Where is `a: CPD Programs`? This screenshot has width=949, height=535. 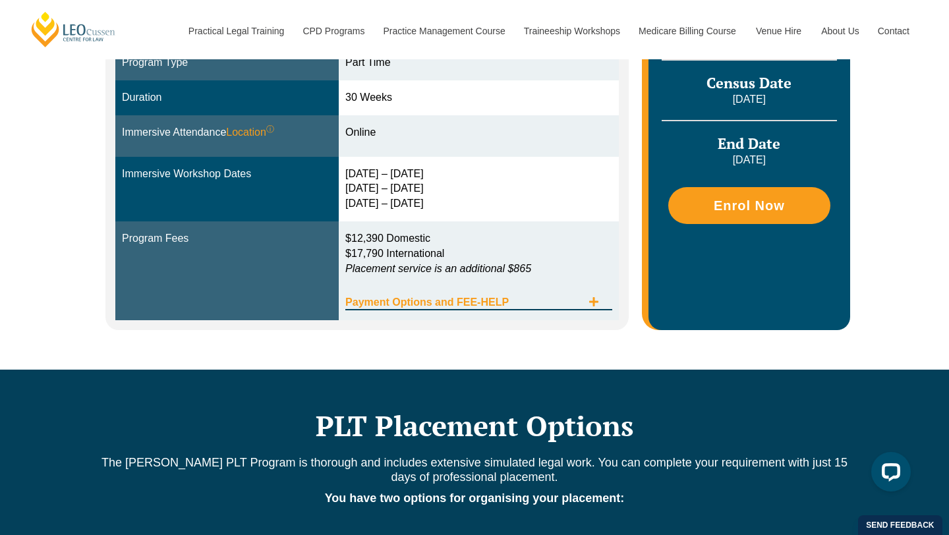
a: CPD Programs is located at coordinates (333, 31).